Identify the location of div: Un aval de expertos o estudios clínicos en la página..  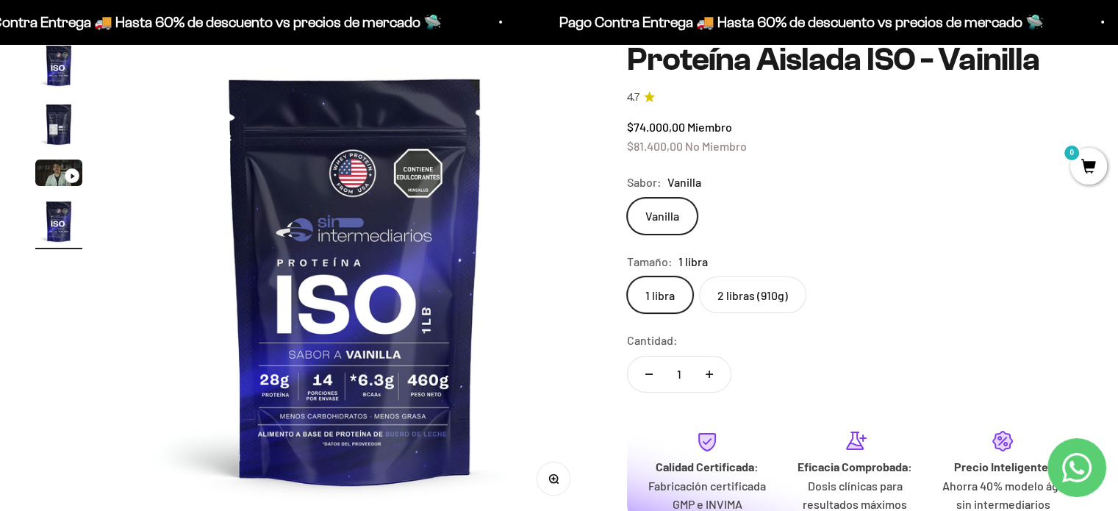
(161, 90).